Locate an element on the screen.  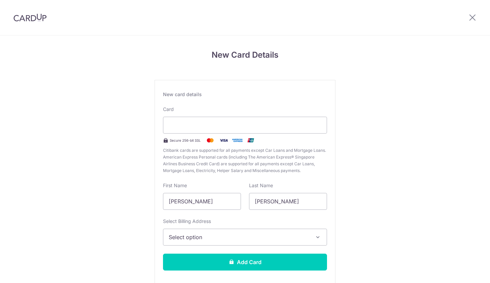
button: Select option is located at coordinates (245, 237).